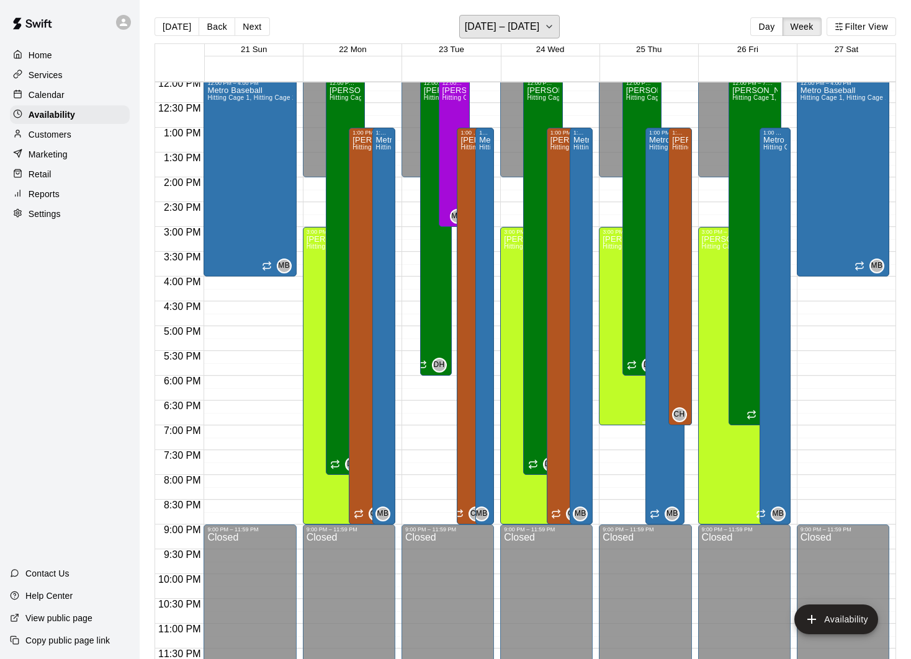 Image resolution: width=911 pixels, height=659 pixels. I want to click on button: 24 Wed, so click(550, 49).